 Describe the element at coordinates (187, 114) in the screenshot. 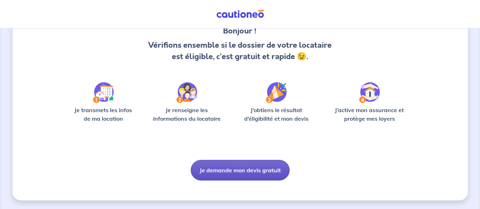

I see `p: Je renseigne les informations du locataire` at that location.